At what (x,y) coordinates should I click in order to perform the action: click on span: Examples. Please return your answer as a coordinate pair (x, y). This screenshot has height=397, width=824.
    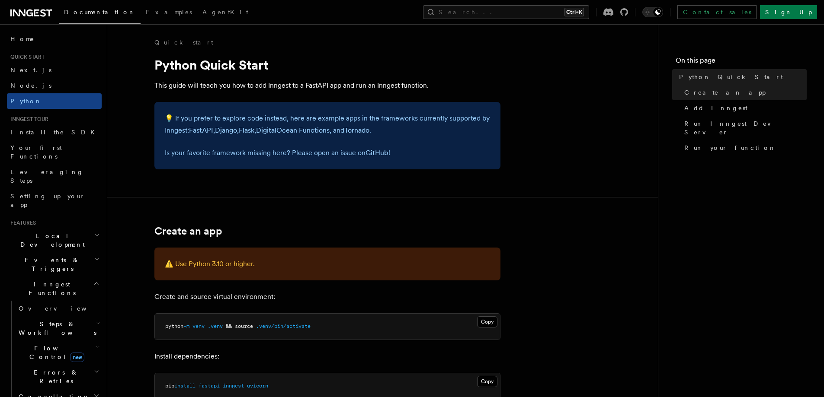
    Looking at the image, I should click on (169, 12).